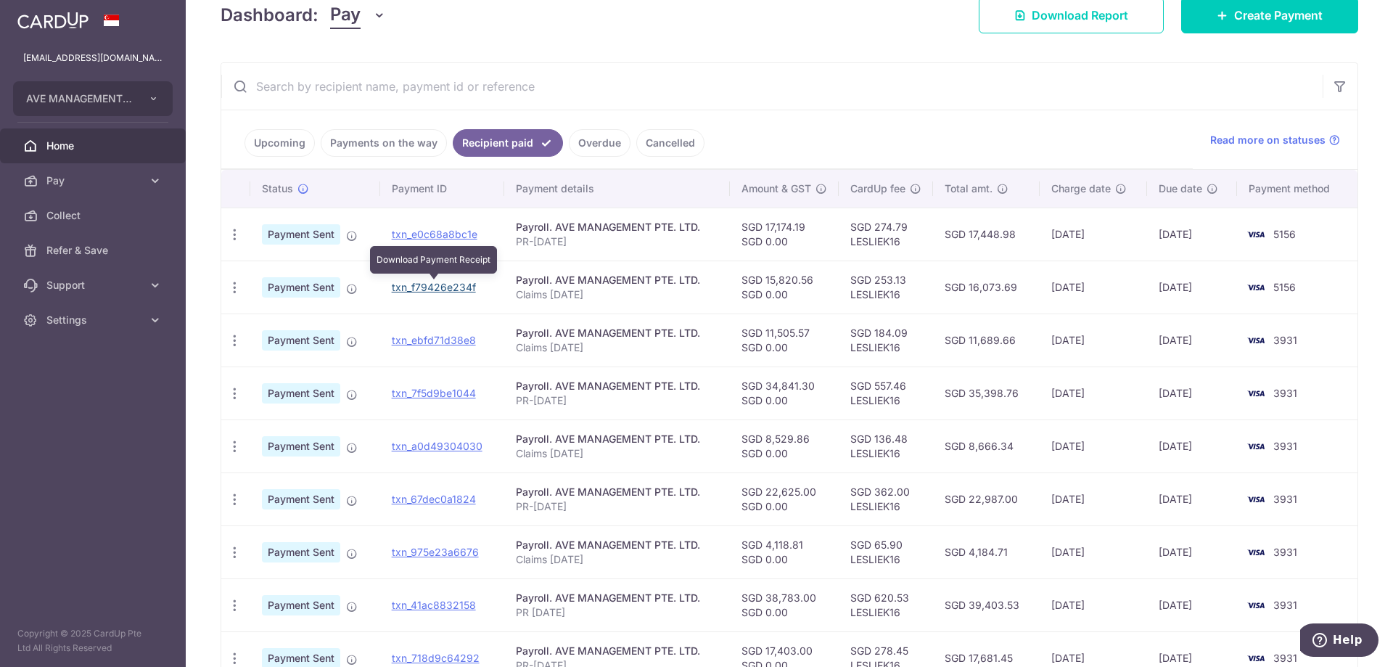 This screenshot has width=1393, height=667. I want to click on a: Payments on the way, so click(384, 143).